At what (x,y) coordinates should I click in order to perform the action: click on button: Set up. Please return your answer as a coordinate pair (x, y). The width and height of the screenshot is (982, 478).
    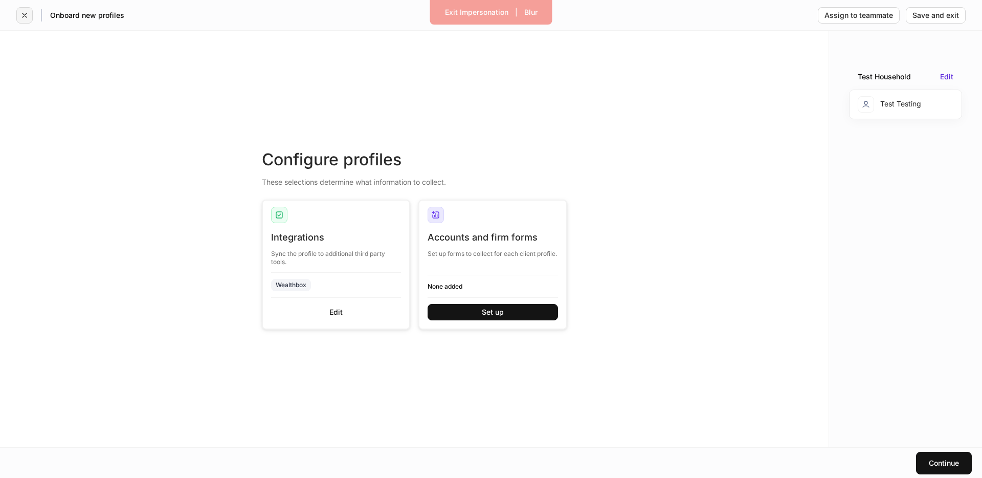
    Looking at the image, I should click on (493, 312).